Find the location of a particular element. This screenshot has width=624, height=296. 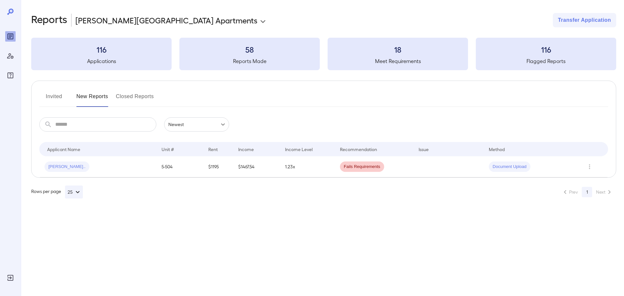

button: 25 is located at coordinates (74, 192).